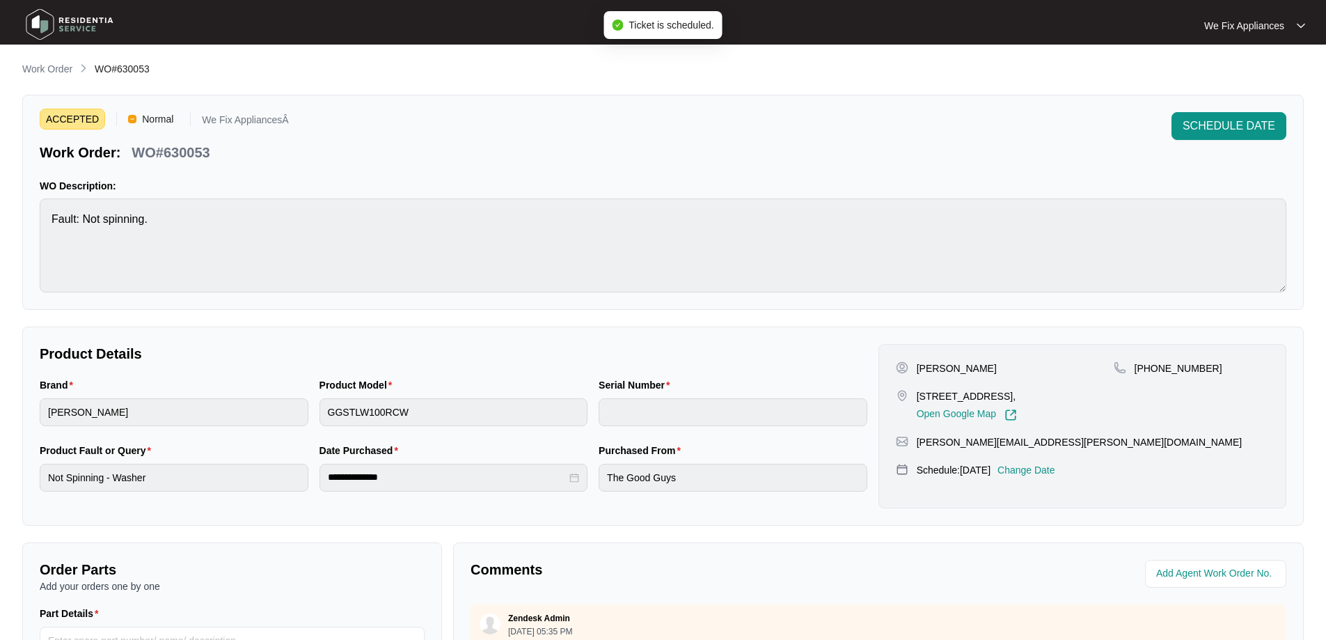 This screenshot has height=640, width=1326. What do you see at coordinates (1217, 573) in the screenshot?
I see `input: Add Agent Work Order No.` at bounding box center [1217, 573].